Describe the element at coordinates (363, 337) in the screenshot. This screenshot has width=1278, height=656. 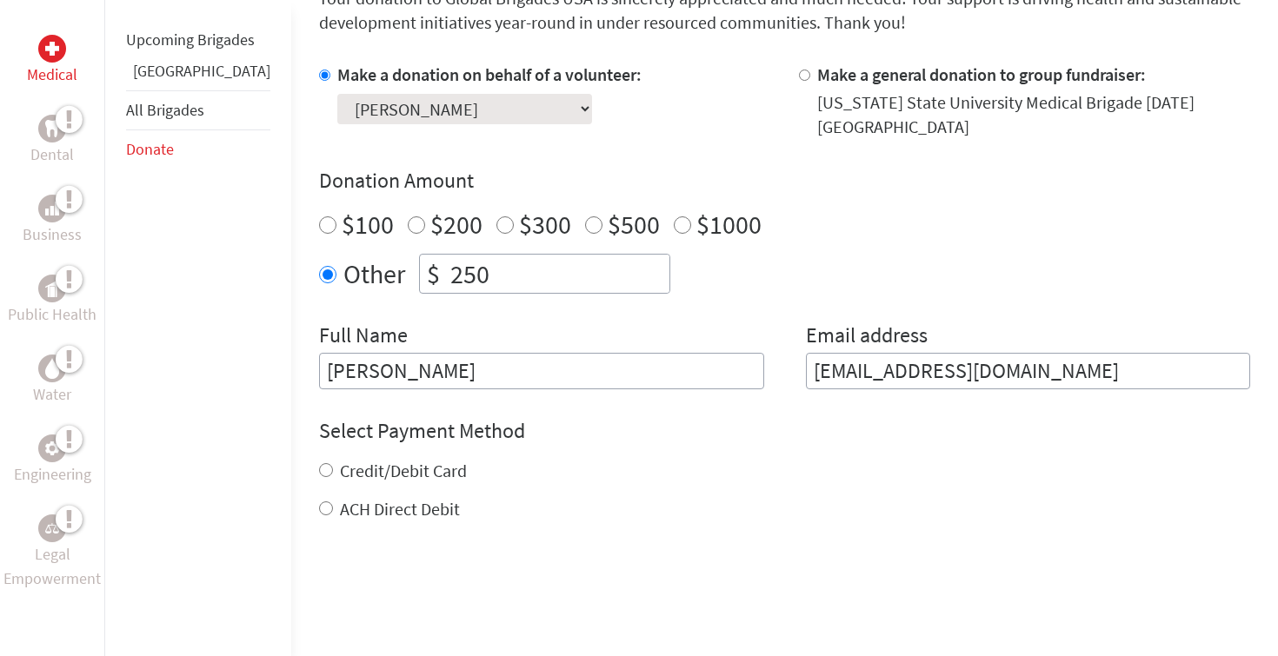
I see `label: Full Name` at that location.